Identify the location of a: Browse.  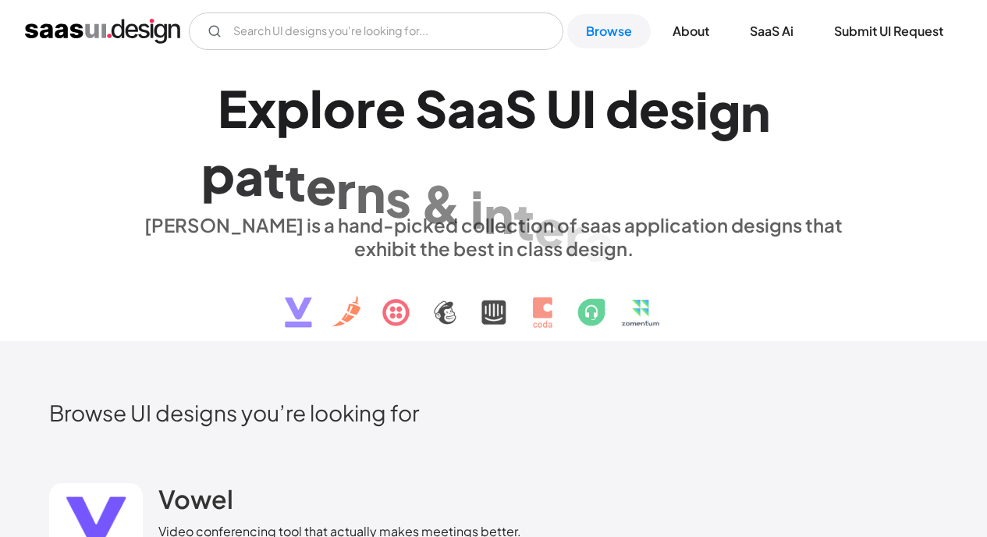
(609, 31).